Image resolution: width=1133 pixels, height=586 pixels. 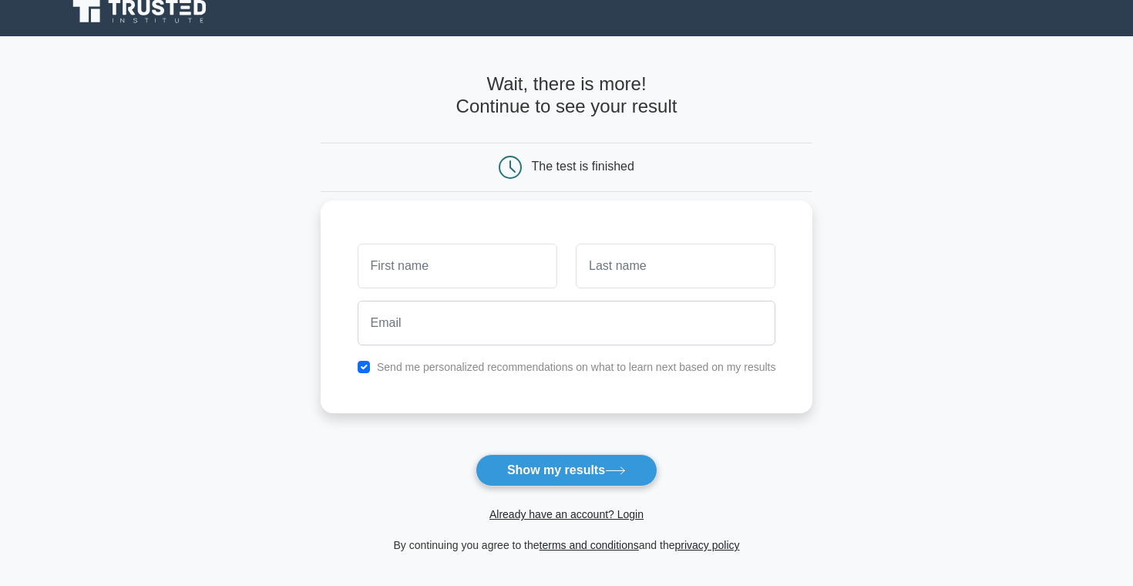 What do you see at coordinates (708, 545) in the screenshot?
I see `a: privacy policy` at bounding box center [708, 545].